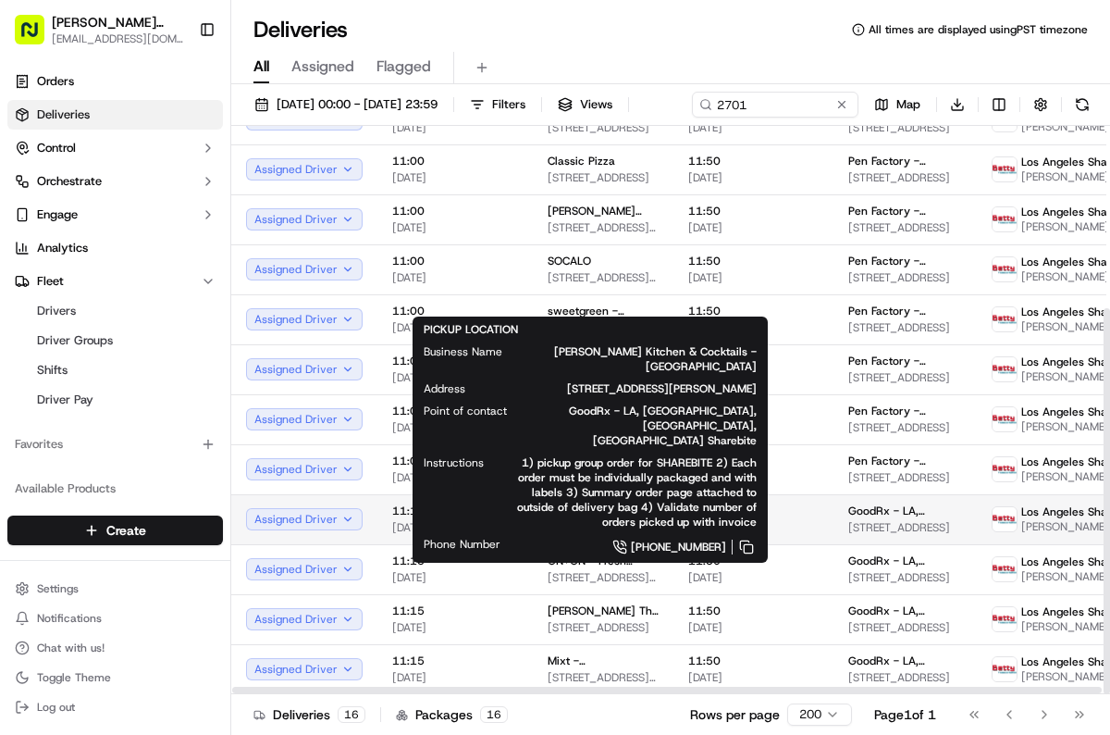  Describe the element at coordinates (115, 340) in the screenshot. I see `a: Driver Groups` at that location.